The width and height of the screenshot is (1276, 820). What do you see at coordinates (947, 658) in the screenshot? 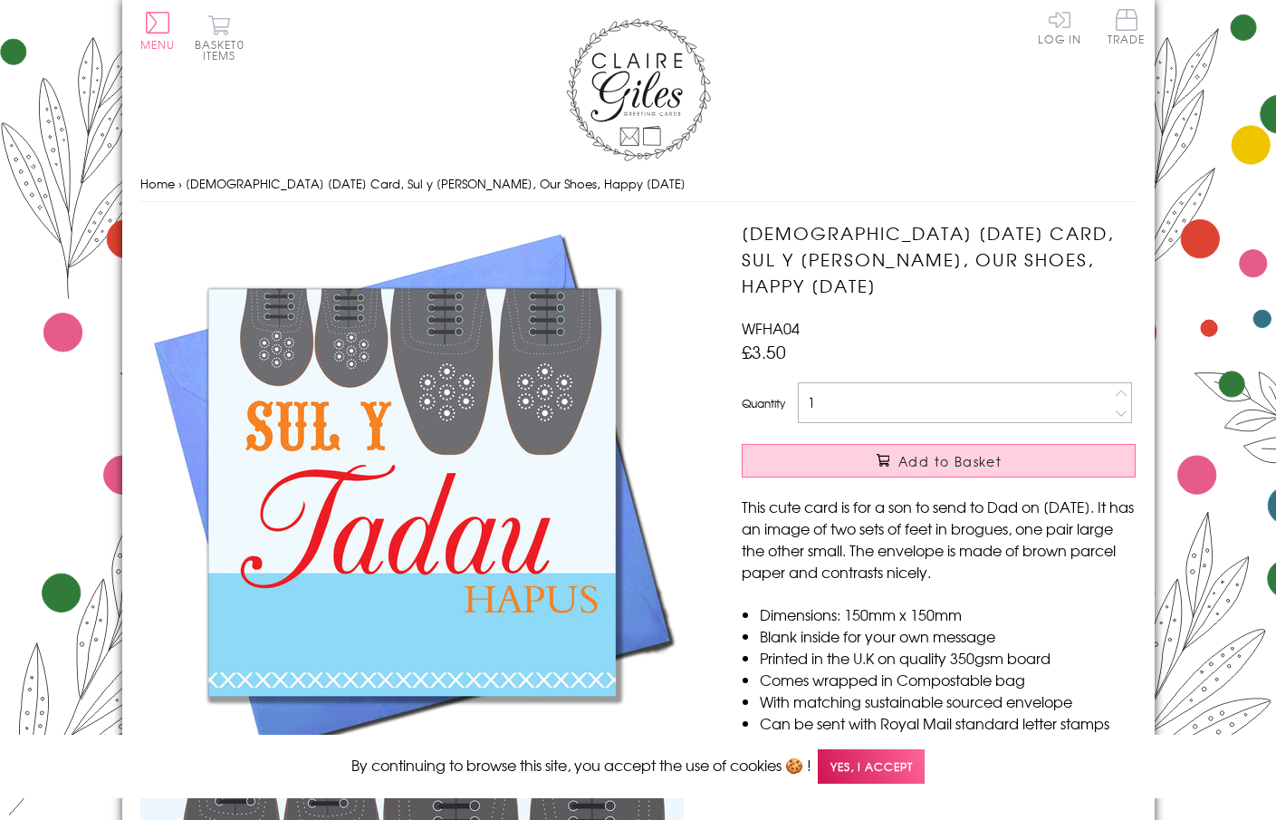
I see `li: Printed in the U.K on quality 350gsm board` at bounding box center [947, 658].